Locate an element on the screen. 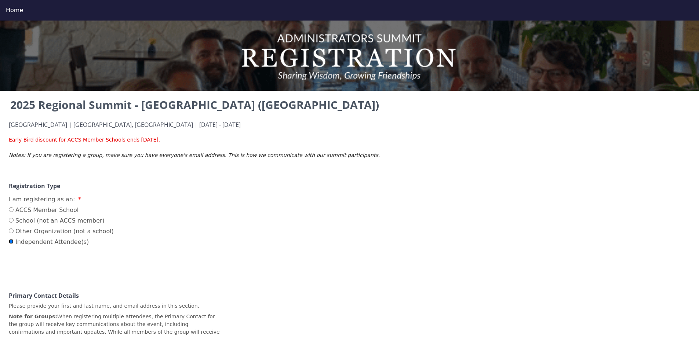 The height and width of the screenshot is (337, 699). input: Independent Attendee(s) is located at coordinates (11, 241).